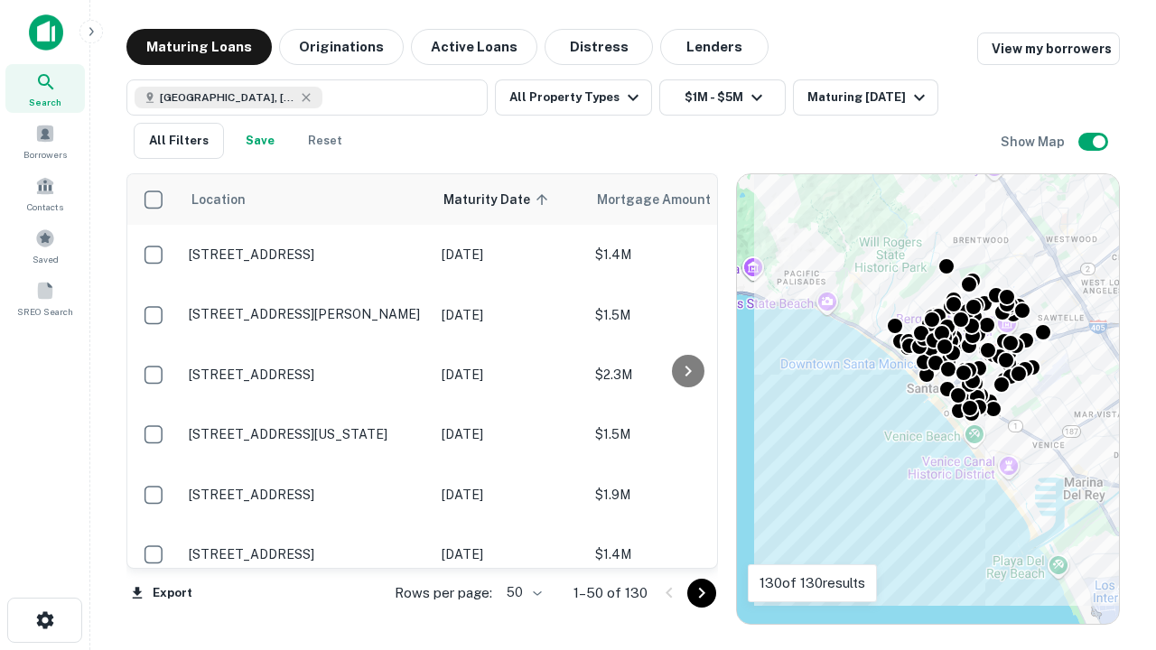  I want to click on th: Maturity Date, so click(509, 200).